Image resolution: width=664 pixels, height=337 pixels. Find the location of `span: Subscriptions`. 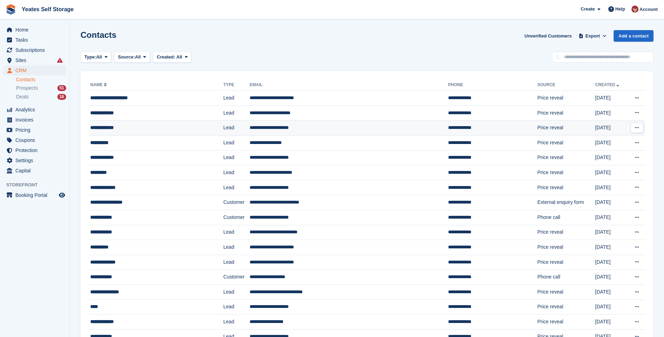

span: Subscriptions is located at coordinates (36, 50).